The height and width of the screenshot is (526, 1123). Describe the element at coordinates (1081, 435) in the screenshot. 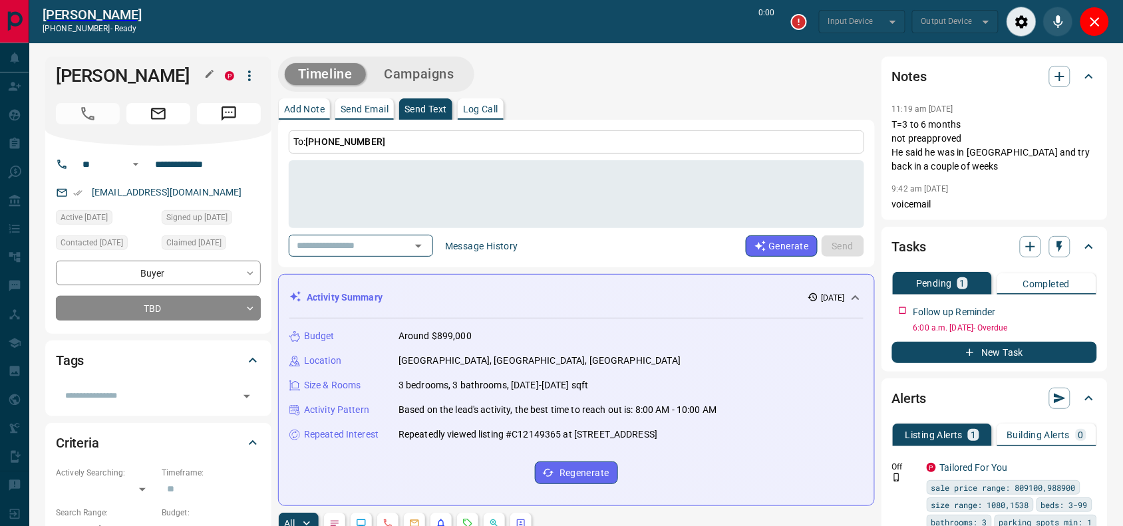

I see `p: 0` at that location.